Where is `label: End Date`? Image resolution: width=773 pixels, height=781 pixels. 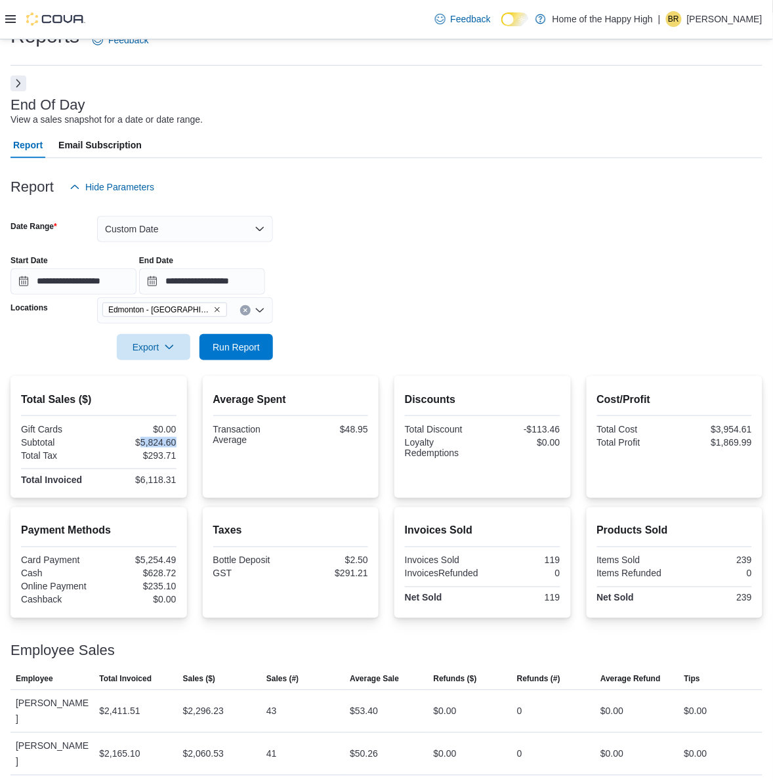
label: End Date is located at coordinates (156, 260).